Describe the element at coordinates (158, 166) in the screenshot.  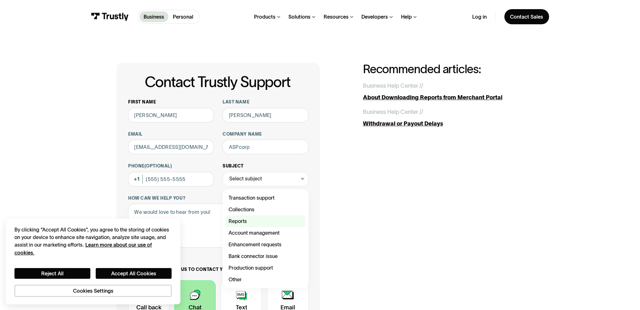
I see `span: (Optional)` at that location.